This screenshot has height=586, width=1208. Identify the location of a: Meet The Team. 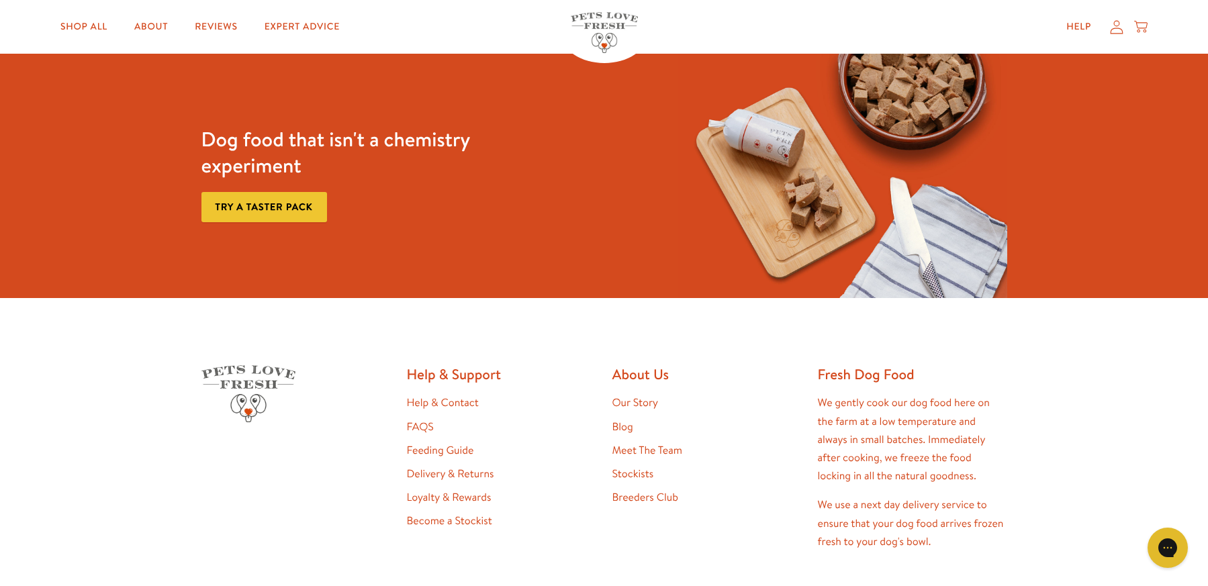
(647, 451).